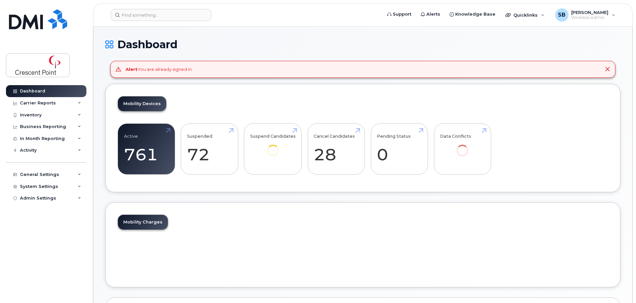 The height and width of the screenshot is (303, 636). Describe the element at coordinates (142, 104) in the screenshot. I see `a: Mobility Devices` at that location.